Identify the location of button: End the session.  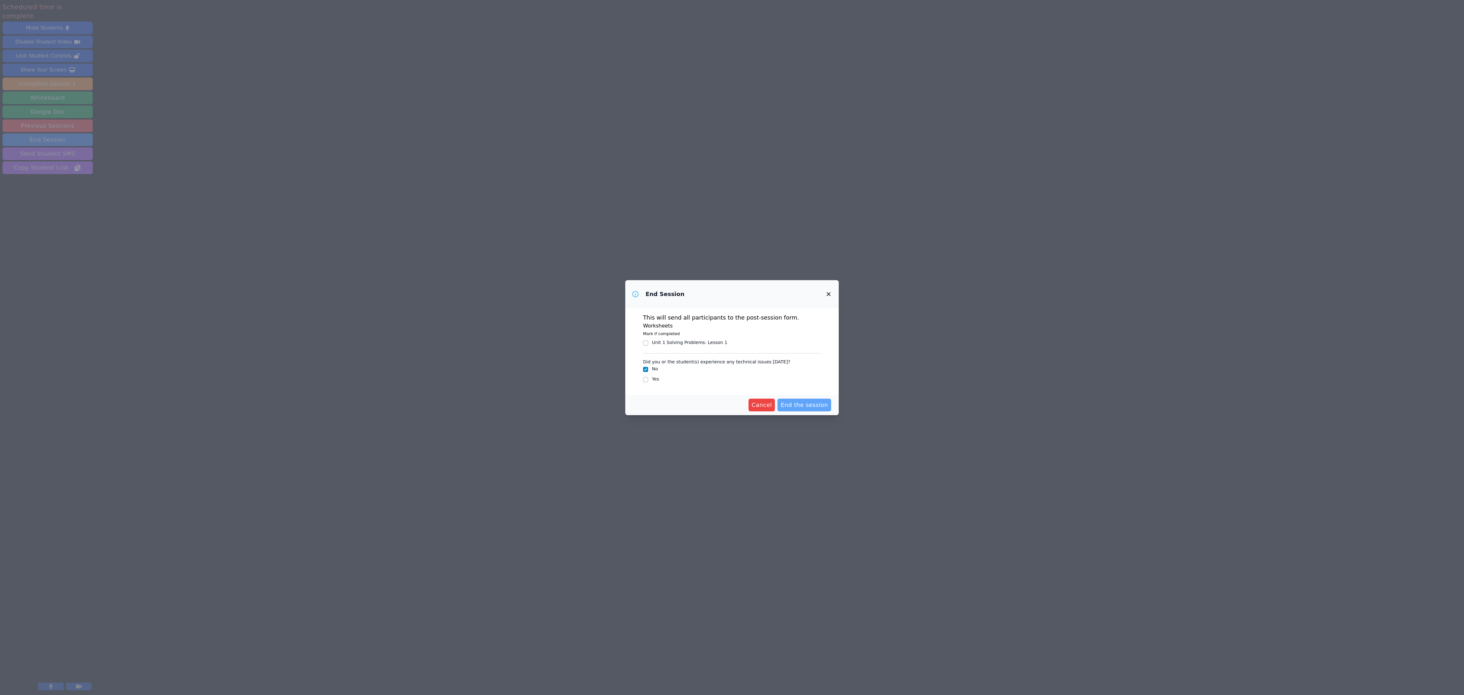
(804, 405).